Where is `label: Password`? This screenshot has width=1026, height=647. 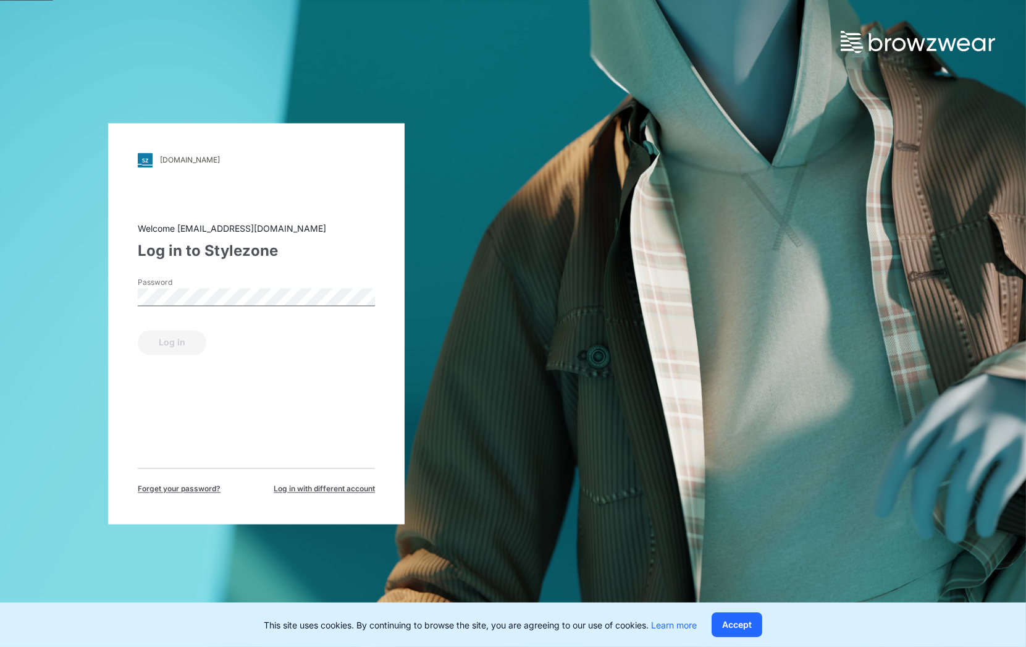
label: Password is located at coordinates (181, 282).